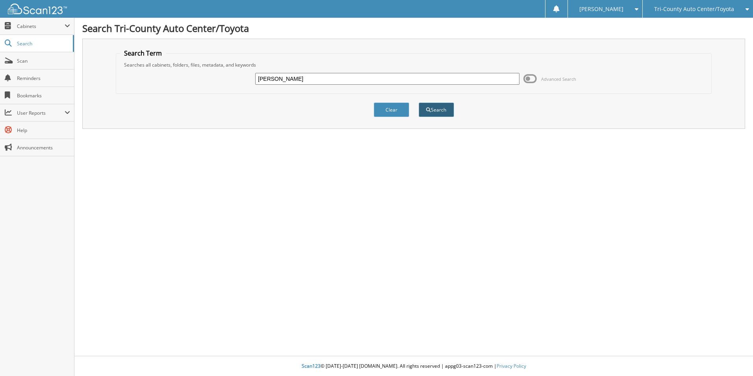 This screenshot has height=376, width=753. Describe the element at coordinates (694, 9) in the screenshot. I see `span: Tri-County Auto Center/Toyota` at that location.